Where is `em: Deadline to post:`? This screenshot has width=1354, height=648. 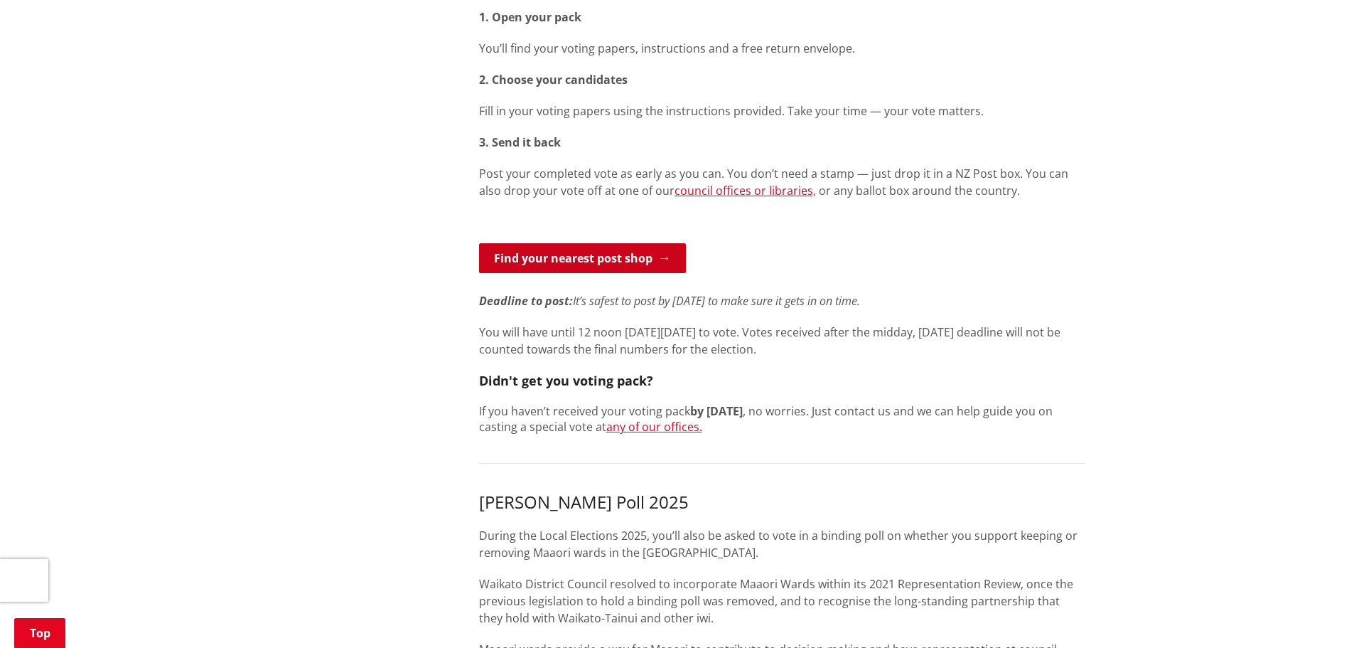
em: Deadline to post: is located at coordinates (526, 301).